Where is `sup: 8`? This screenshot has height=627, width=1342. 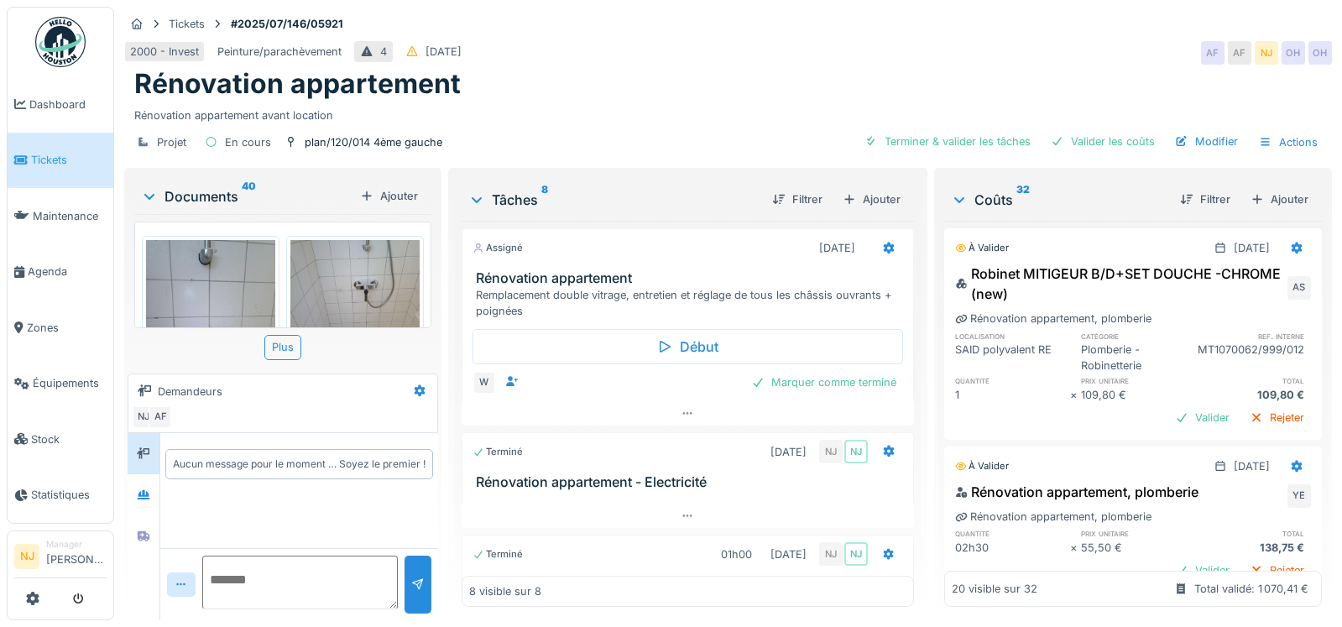 sup: 8 is located at coordinates (545, 200).